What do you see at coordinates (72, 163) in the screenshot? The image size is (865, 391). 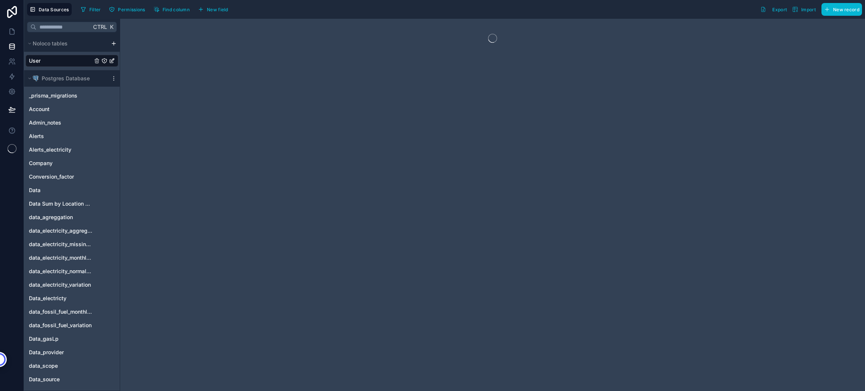 I see `div: Company` at bounding box center [72, 163].